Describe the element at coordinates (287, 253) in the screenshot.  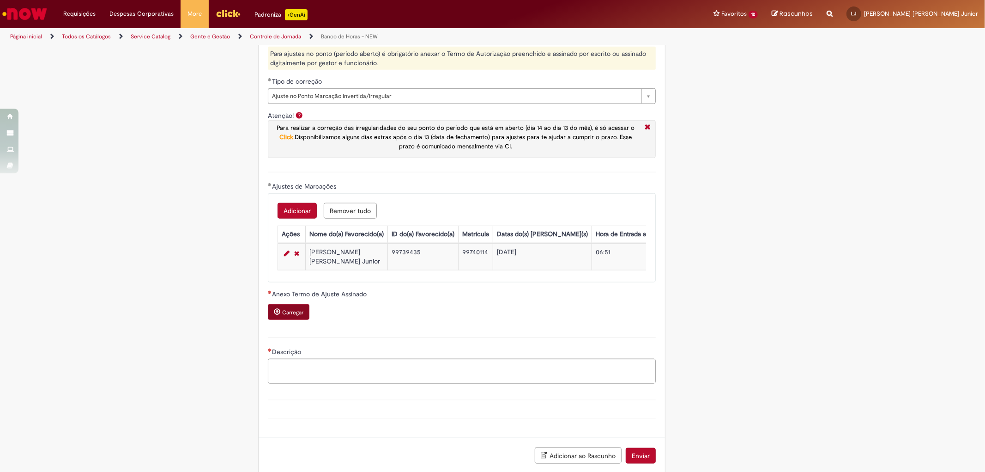
I see `a: Editar Linha 1` at that location.